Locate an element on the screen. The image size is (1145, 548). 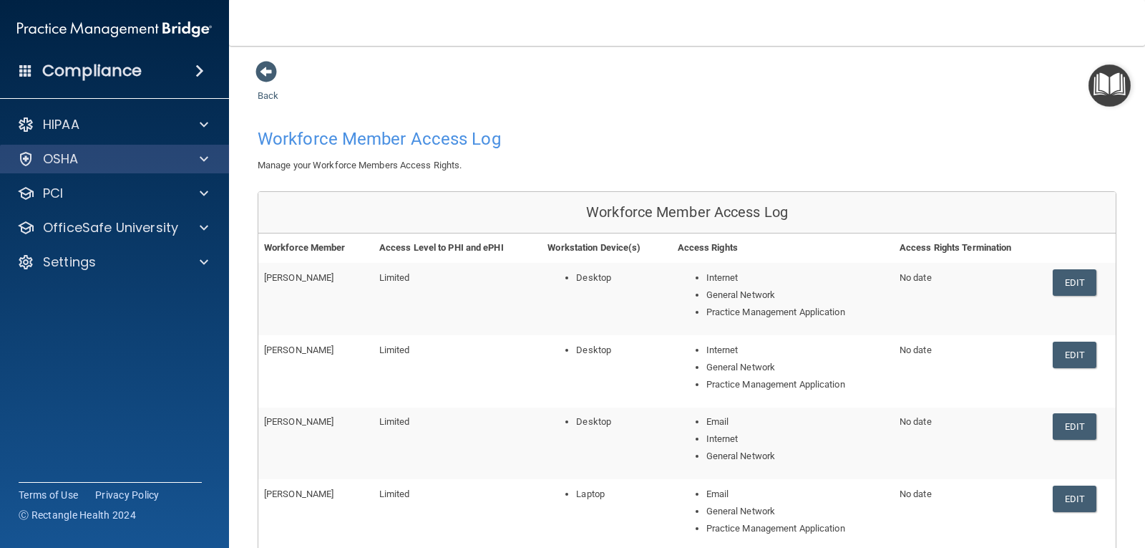
p: Settings is located at coordinates (69, 262).